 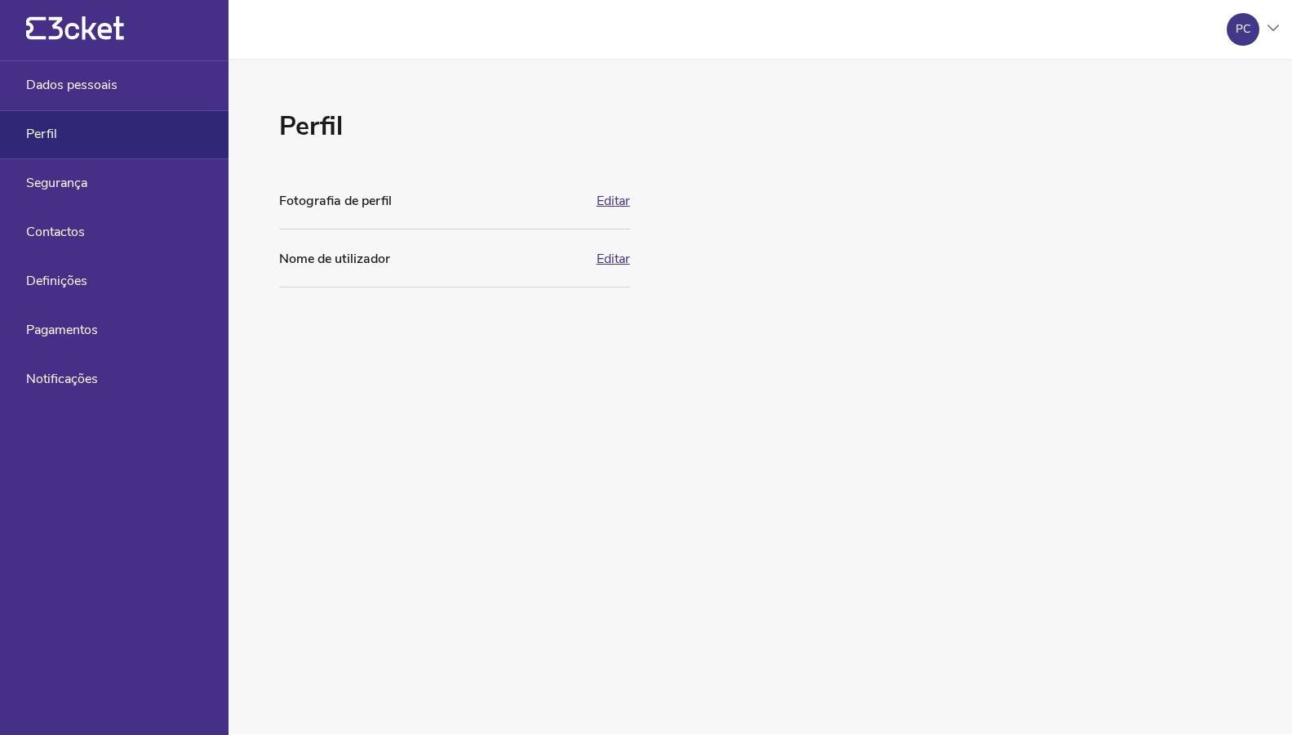 What do you see at coordinates (56, 281) in the screenshot?
I see `span: Definições` at bounding box center [56, 281].